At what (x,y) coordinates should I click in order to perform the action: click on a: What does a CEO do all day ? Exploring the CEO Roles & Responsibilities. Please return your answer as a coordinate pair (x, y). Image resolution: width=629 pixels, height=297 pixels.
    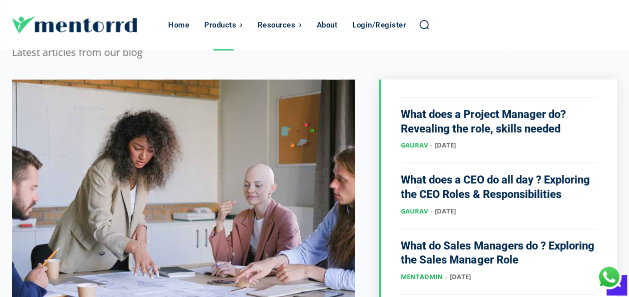
    Looking at the image, I should click on (495, 187).